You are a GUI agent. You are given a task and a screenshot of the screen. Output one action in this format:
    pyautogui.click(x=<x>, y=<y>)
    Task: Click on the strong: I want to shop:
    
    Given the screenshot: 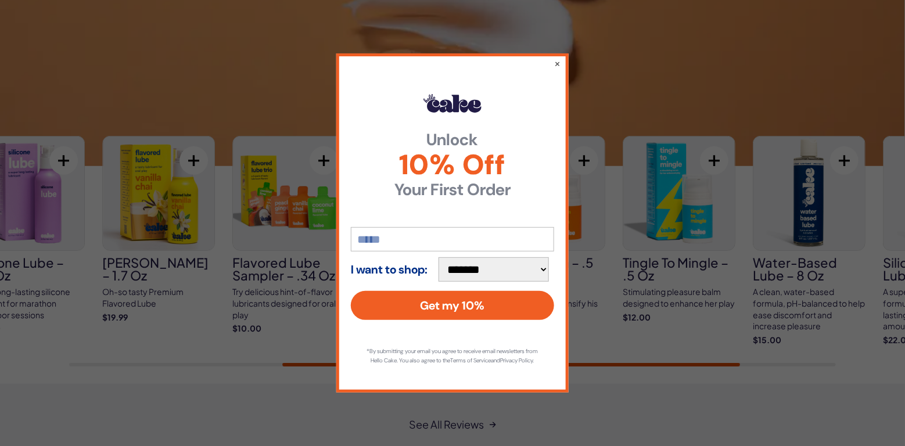 What is the action you would take?
    pyautogui.click(x=389, y=270)
    